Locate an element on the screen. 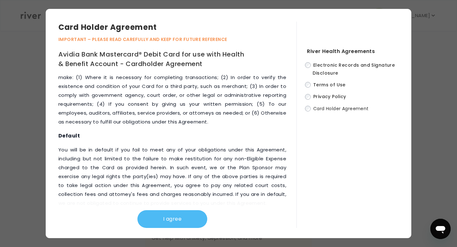  span: Terms of Use is located at coordinates (329, 85).